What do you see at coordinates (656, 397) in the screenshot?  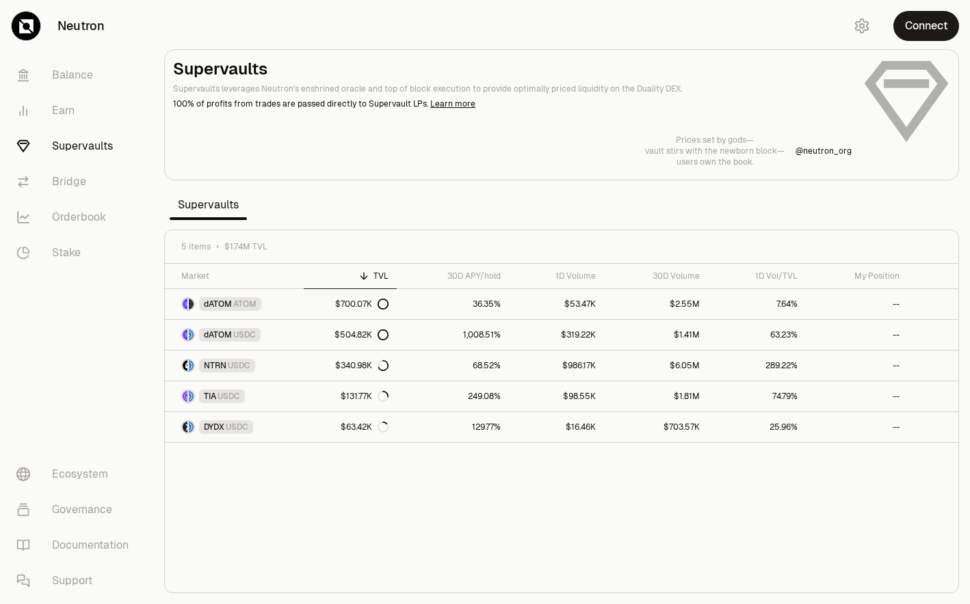 I see `a: $1.81M` at bounding box center [656, 397].